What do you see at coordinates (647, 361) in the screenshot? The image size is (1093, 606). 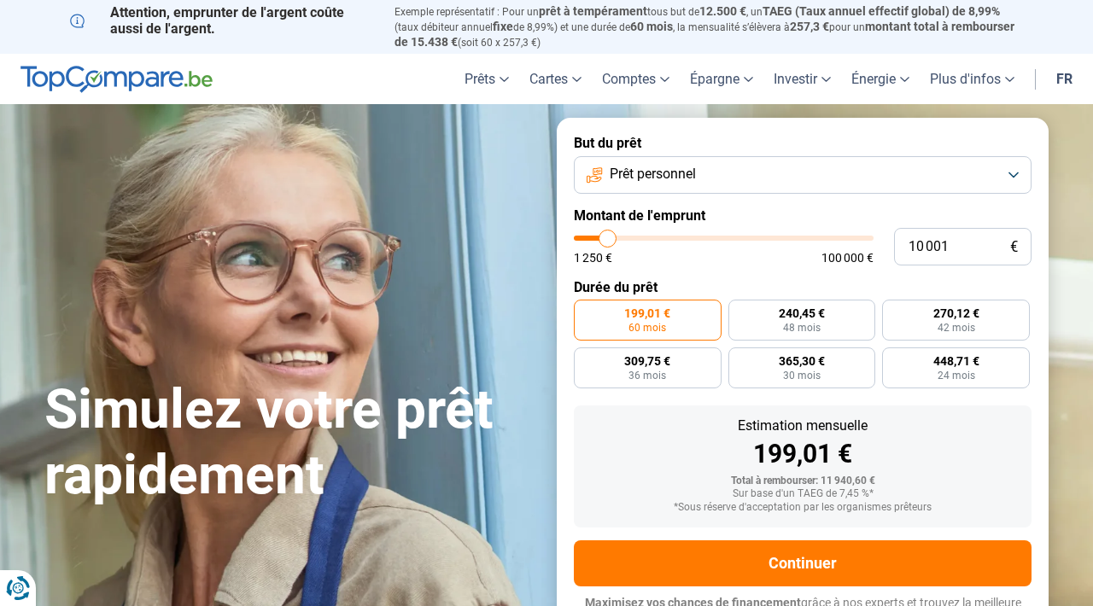 I see `span: 309,75 €` at bounding box center [647, 361].